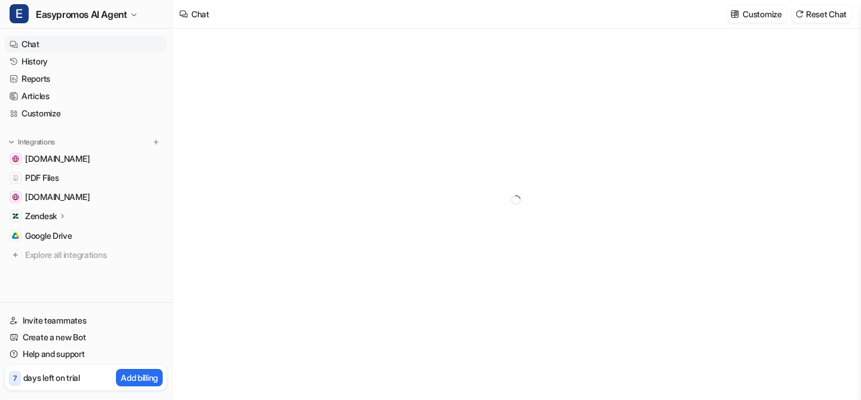  What do you see at coordinates (15, 379) in the screenshot?
I see `p: 7` at bounding box center [15, 379].